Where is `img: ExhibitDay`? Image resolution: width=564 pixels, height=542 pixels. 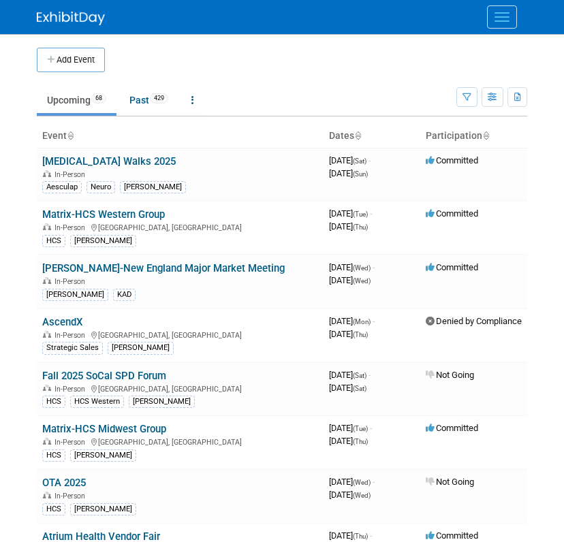 img: ExhibitDay is located at coordinates (71, 18).